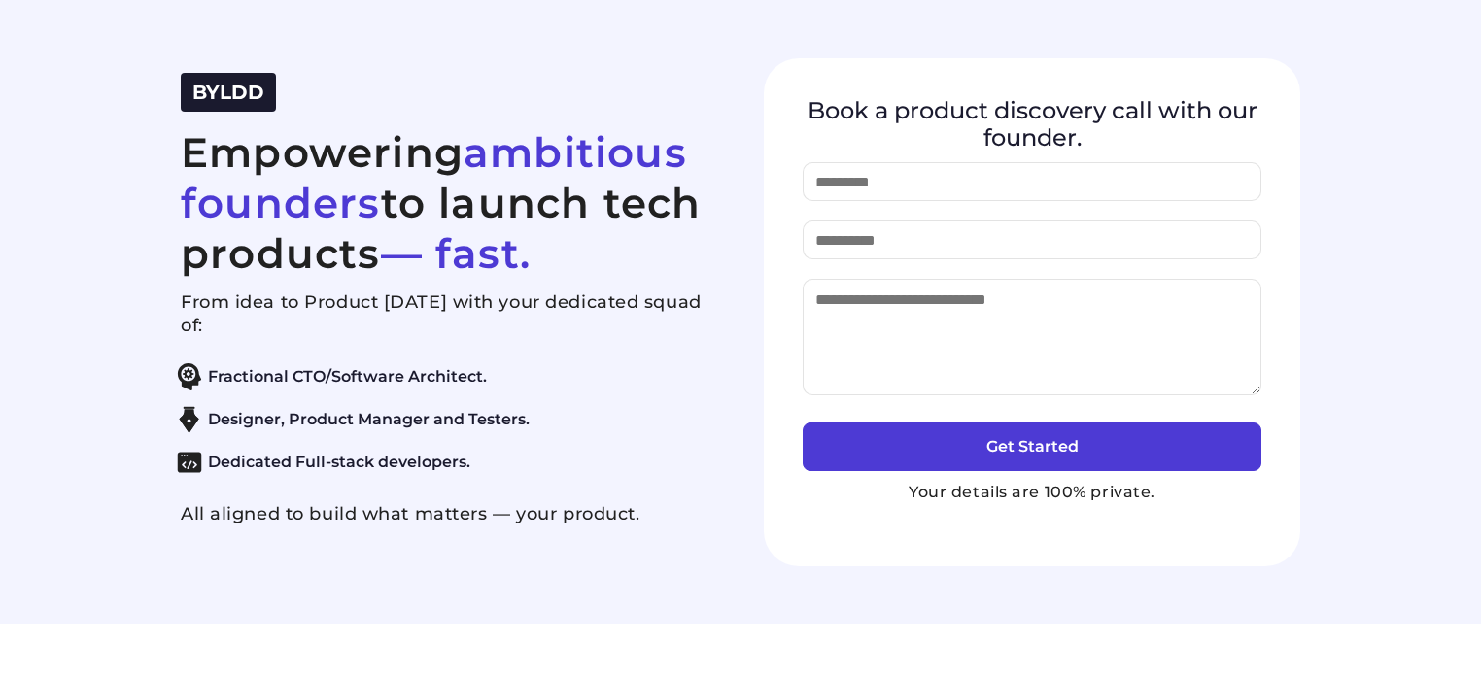  I want to click on span: BYLDD, so click(228, 92).